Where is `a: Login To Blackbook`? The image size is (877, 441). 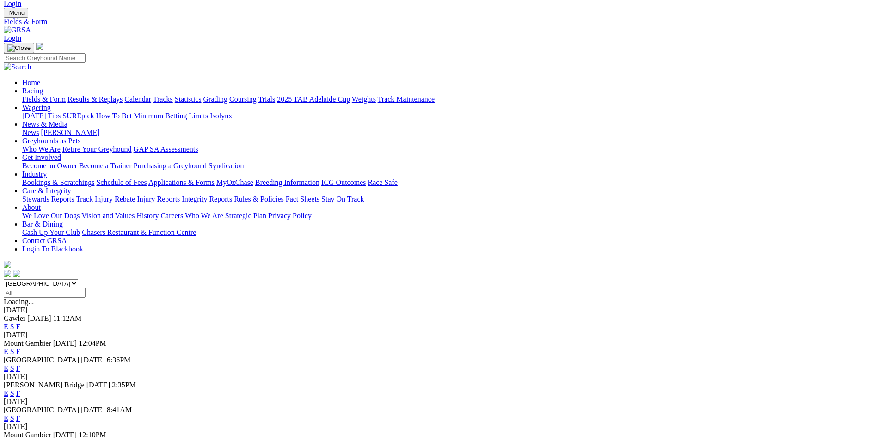
a: Login To Blackbook is located at coordinates (53, 249).